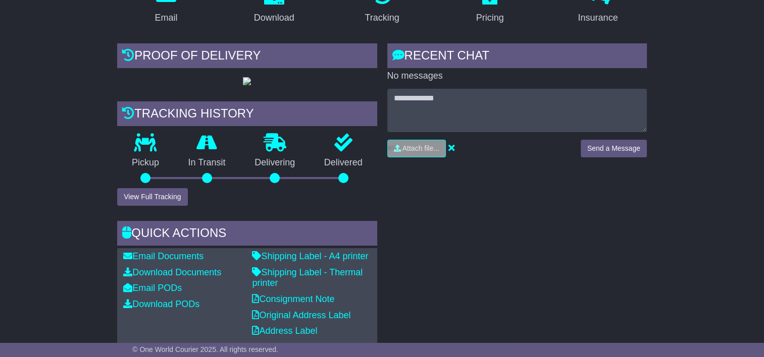  What do you see at coordinates (490, 18) in the screenshot?
I see `div: Pricing` at bounding box center [490, 18].